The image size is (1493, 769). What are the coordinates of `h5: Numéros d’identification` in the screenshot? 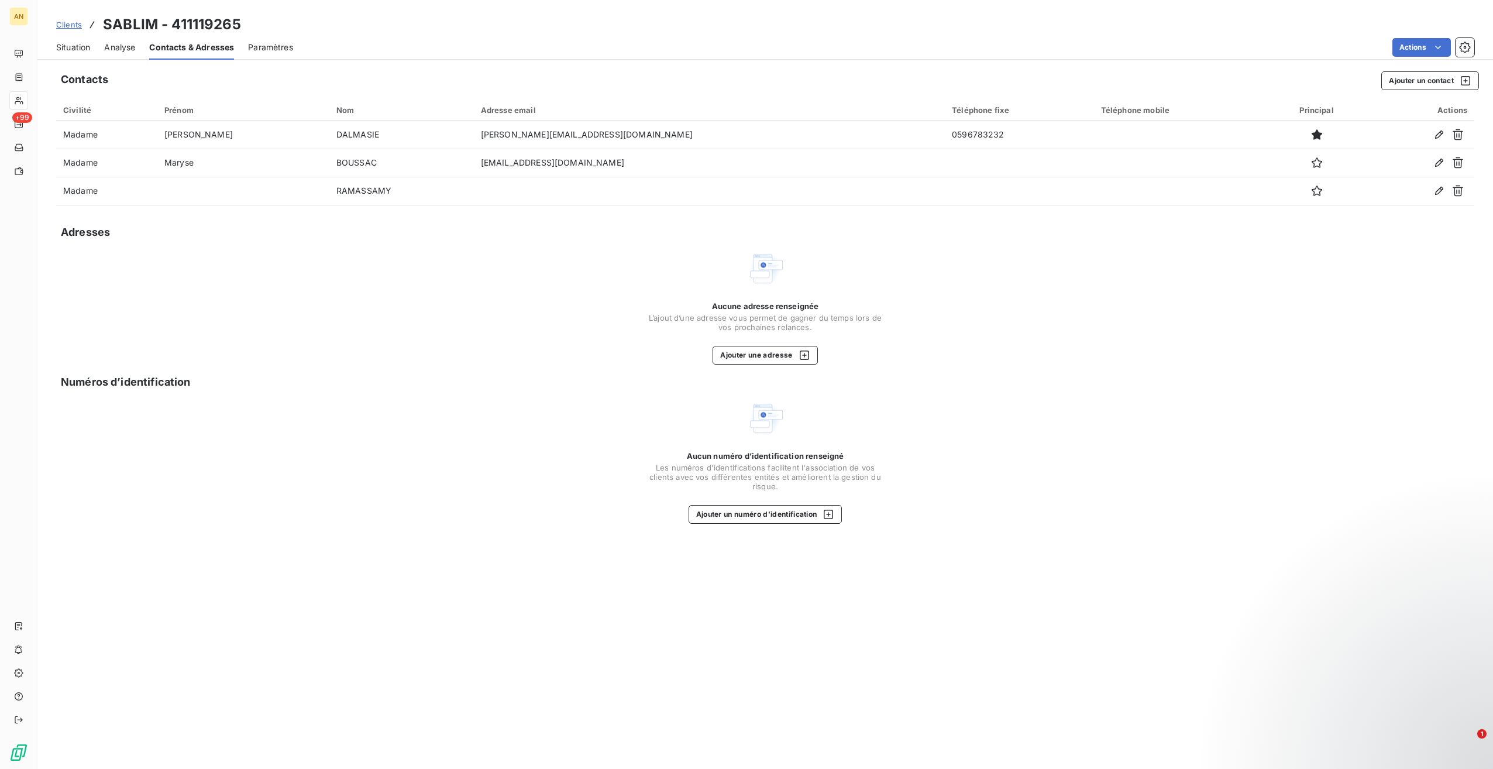 It's located at (126, 382).